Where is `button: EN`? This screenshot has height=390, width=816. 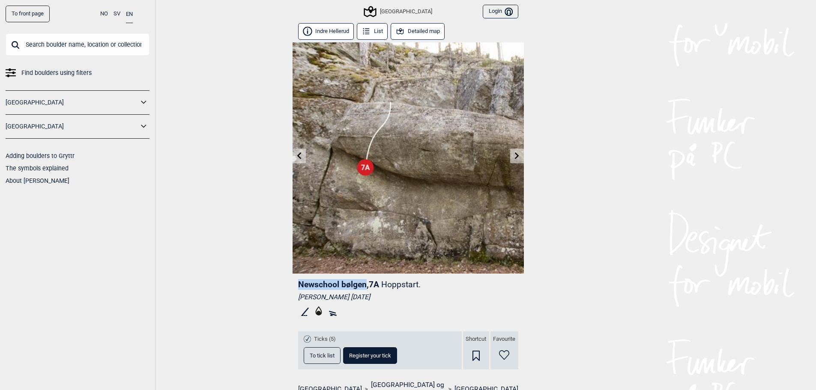 button: EN is located at coordinates (129, 14).